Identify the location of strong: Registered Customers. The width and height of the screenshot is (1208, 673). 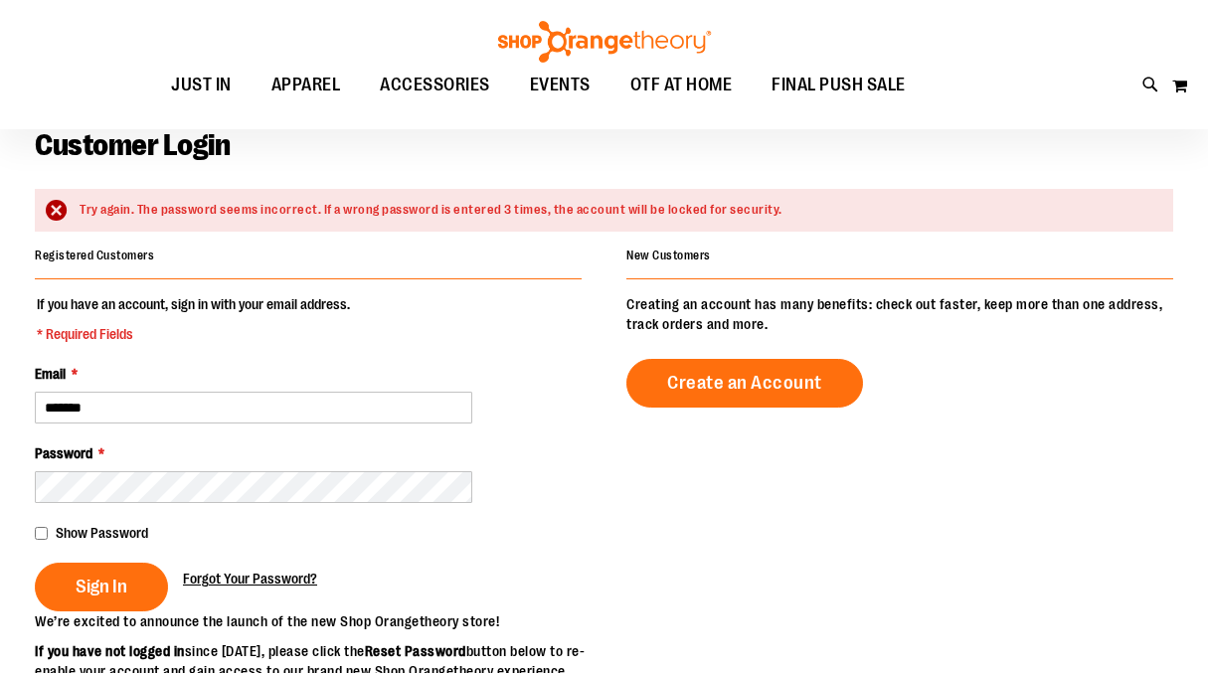
(94, 255).